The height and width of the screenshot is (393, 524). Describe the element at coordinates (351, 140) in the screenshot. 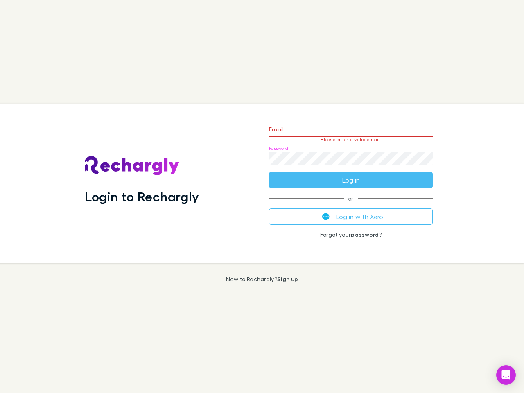

I see `p: Please enter a valid email.` at that location.